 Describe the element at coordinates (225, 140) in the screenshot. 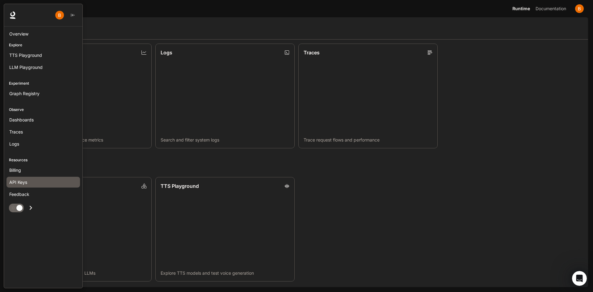

I see `p: Search and filter system logs` at that location.